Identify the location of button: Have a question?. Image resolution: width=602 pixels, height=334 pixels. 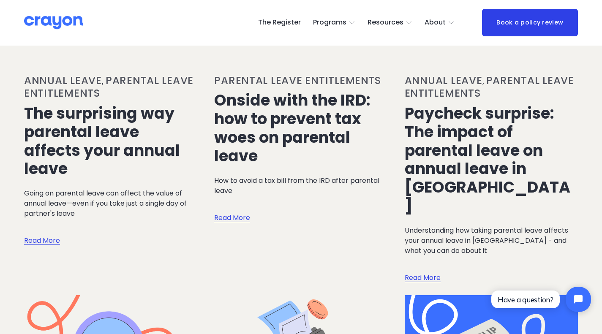
(41, 20).